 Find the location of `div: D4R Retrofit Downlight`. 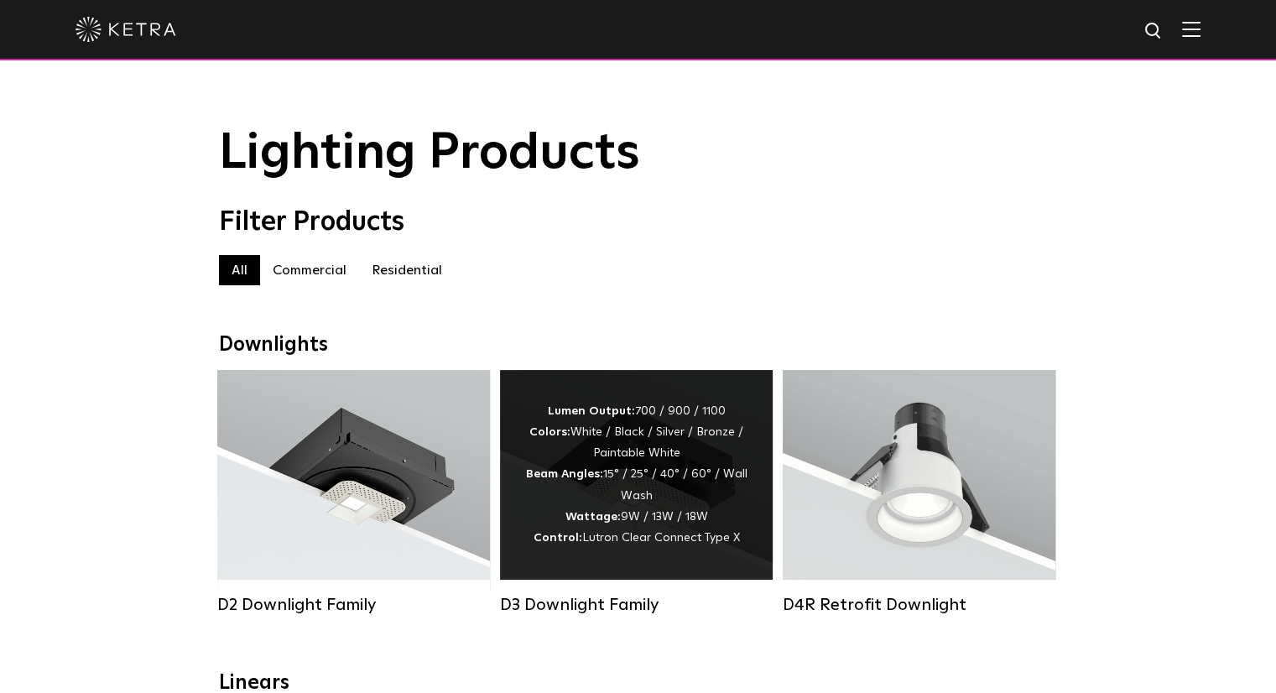

div: D4R Retrofit Downlight is located at coordinates (919, 605).